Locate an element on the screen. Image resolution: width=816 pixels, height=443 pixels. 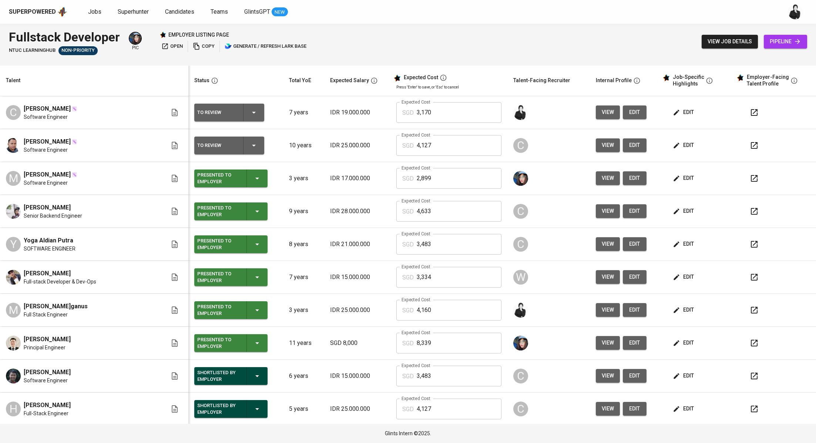
span: Full-stack Developer & Dev-Ops is located at coordinates (60, 282).